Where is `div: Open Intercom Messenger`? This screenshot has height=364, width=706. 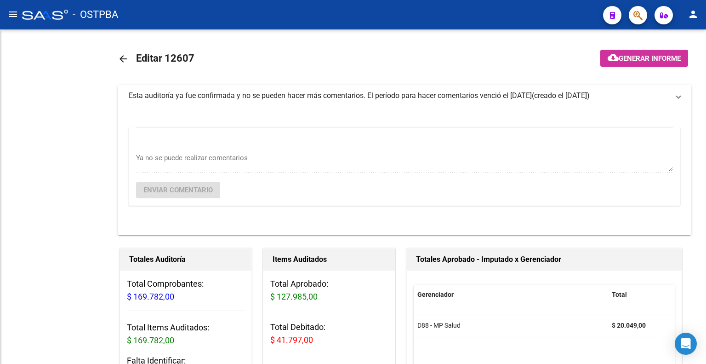
div: Open Intercom Messenger is located at coordinates (686, 343).